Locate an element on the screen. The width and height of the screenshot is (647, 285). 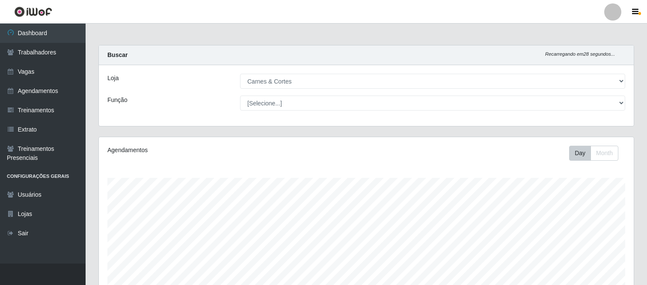
div: Toolbar with button groups is located at coordinates (597, 153).